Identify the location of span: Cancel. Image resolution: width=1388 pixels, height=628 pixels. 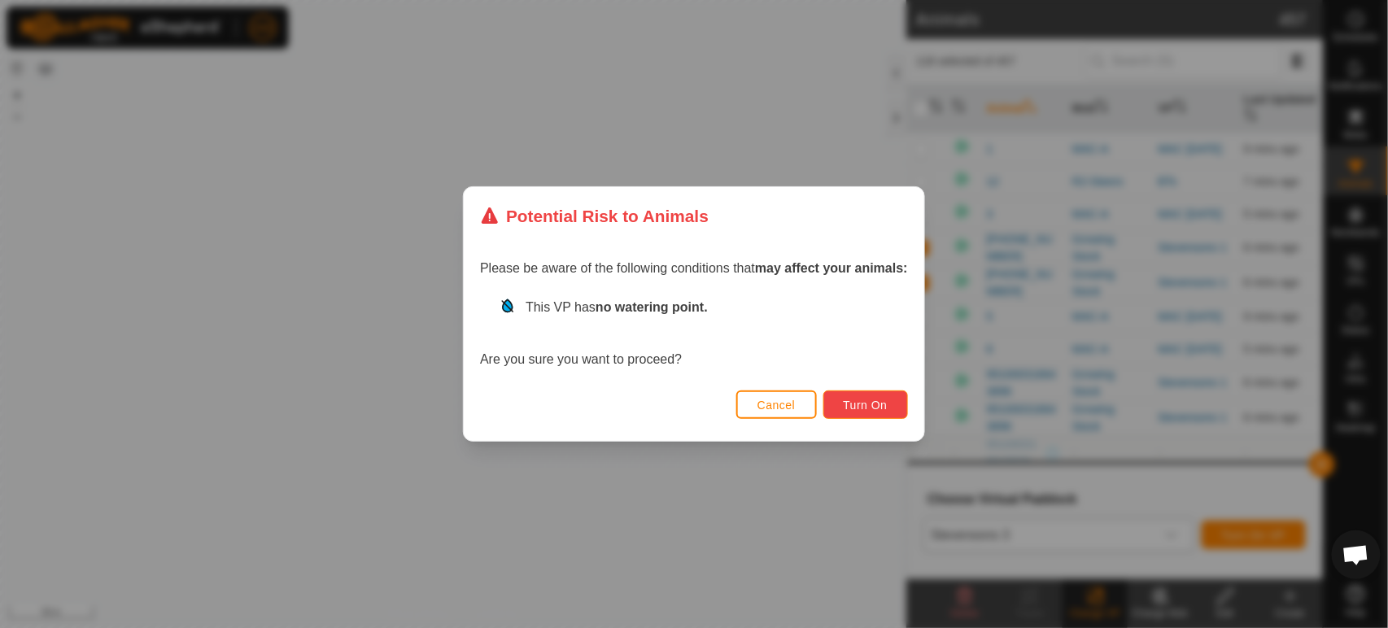
(776, 405).